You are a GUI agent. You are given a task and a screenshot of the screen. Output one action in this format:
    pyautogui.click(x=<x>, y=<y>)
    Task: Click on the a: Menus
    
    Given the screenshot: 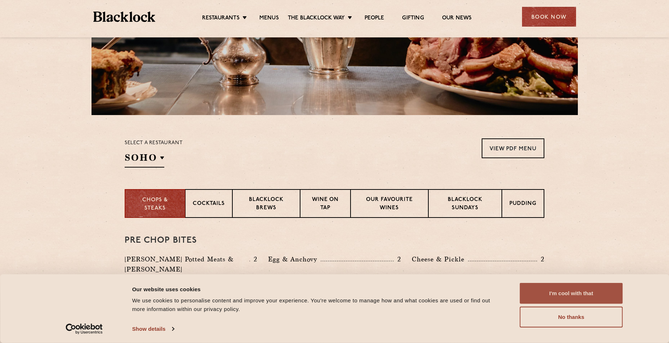 What is the action you would take?
    pyautogui.click(x=269, y=19)
    